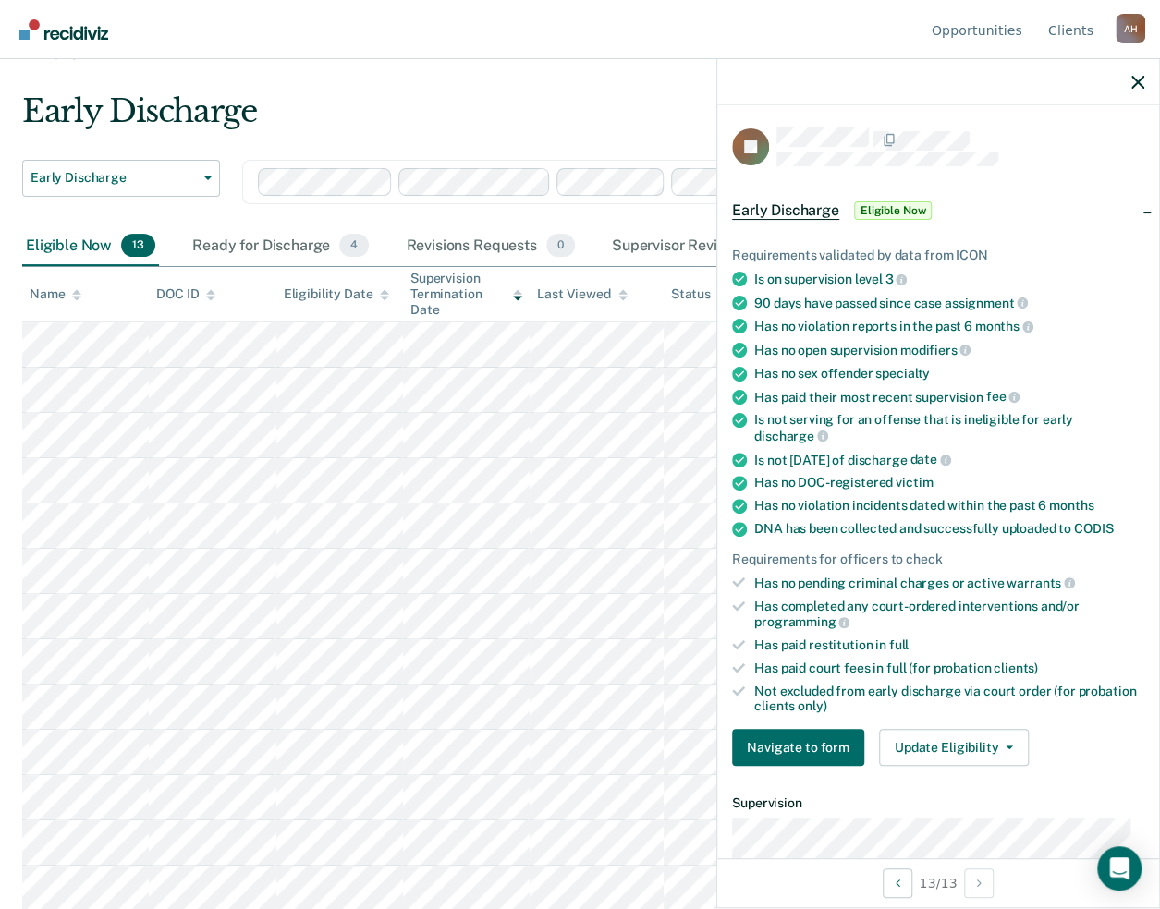 Image resolution: width=1160 pixels, height=909 pixels. I want to click on span: clients), so click(1016, 668).